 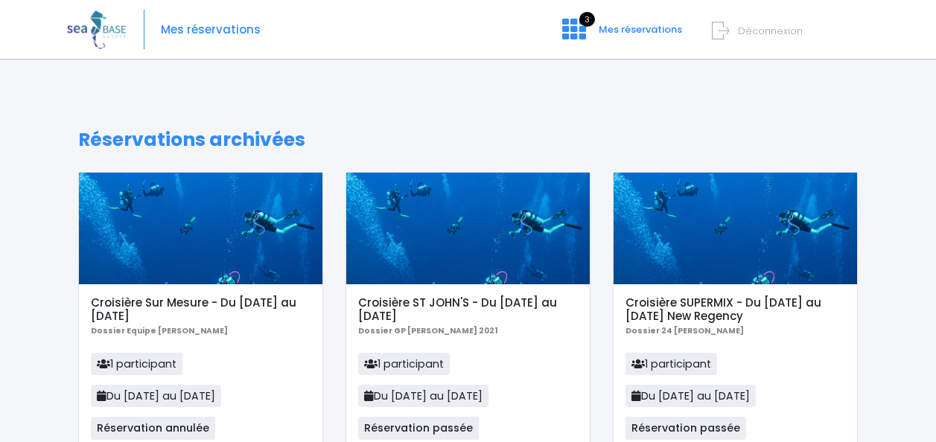 I want to click on span: 3, so click(x=587, y=19).